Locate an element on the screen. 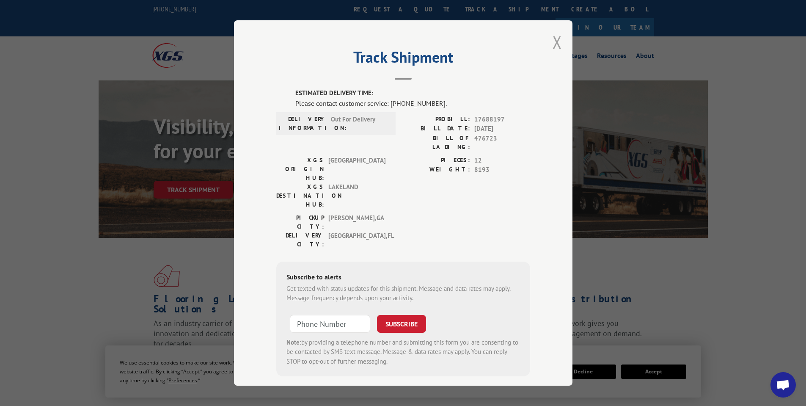  label: WEIGHT: is located at coordinates (437, 170).